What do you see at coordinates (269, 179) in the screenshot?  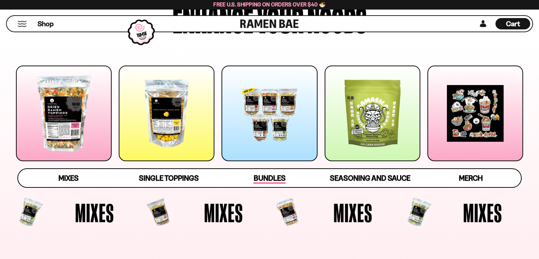 I see `span: Bundles` at bounding box center [269, 179].